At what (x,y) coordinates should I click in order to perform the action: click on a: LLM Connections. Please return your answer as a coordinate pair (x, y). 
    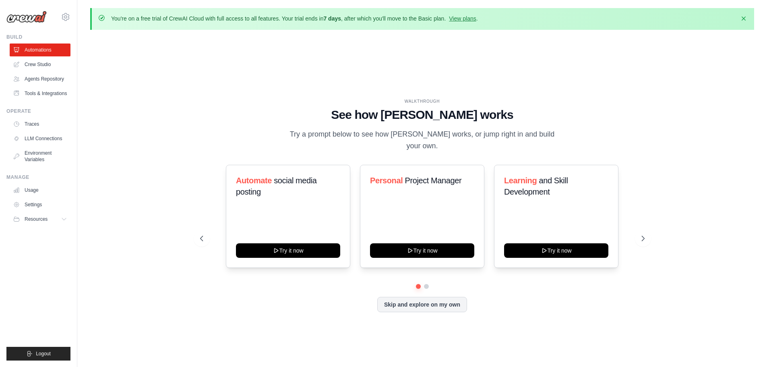
    Looking at the image, I should click on (40, 139).